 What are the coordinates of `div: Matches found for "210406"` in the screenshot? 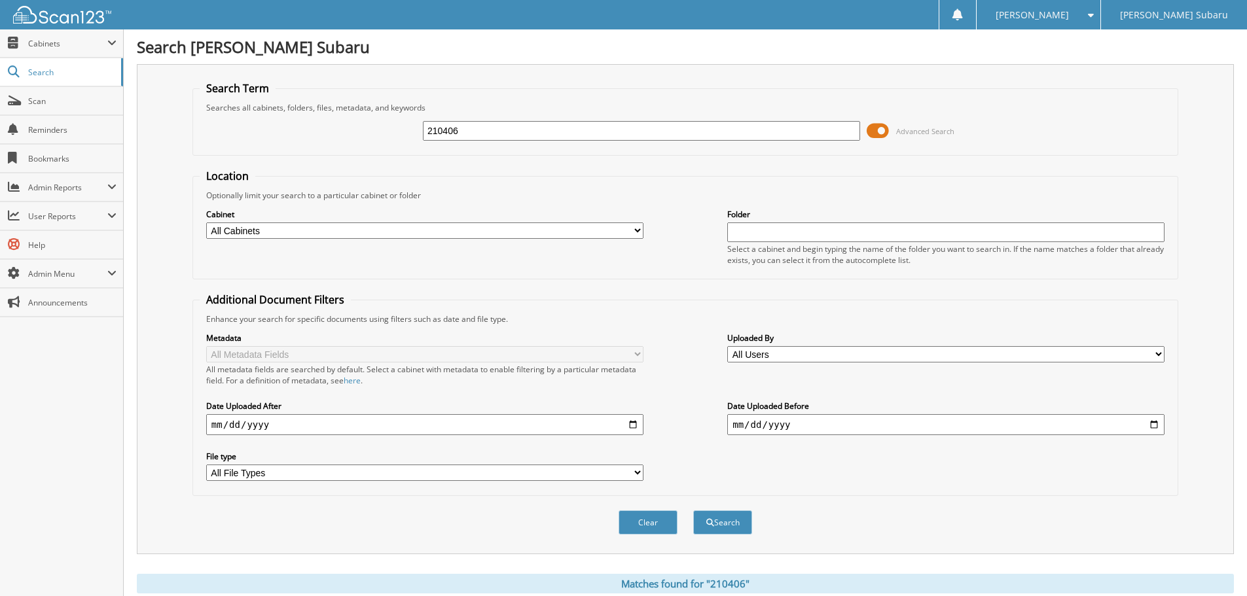 It's located at (685, 584).